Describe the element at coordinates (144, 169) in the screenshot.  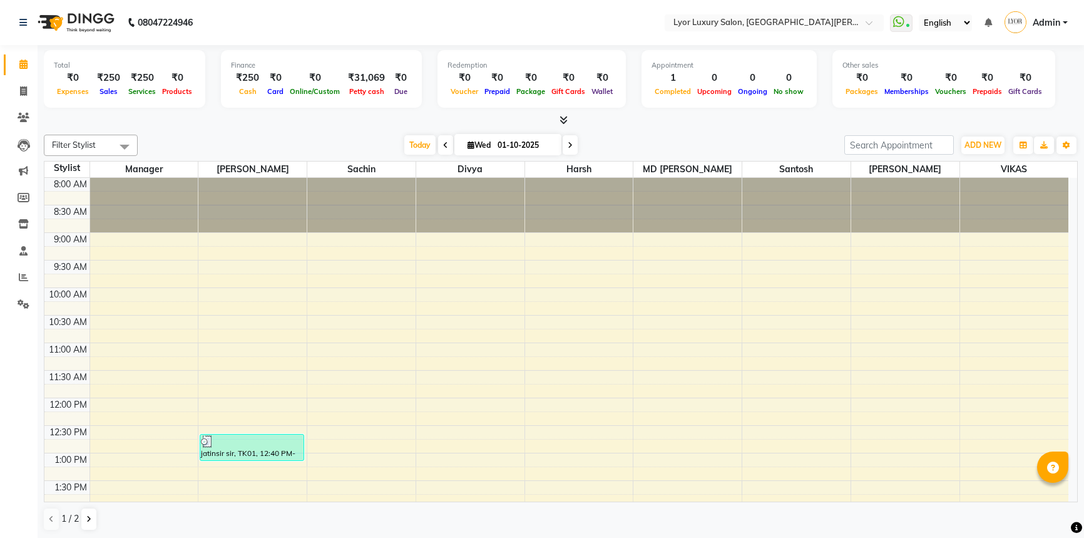
I see `span: Manager` at that location.